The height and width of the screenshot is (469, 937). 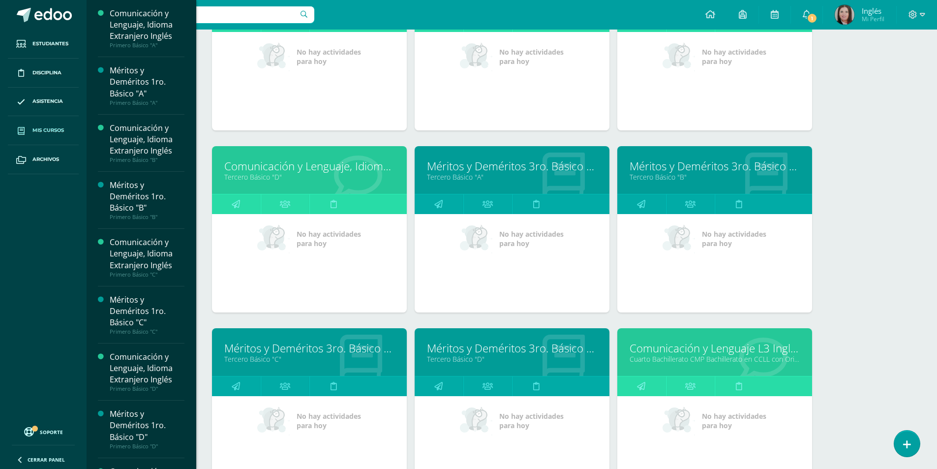 What do you see at coordinates (147, 257) in the screenshot?
I see `a: Comunicación y Lenguaje, Idioma Extranjero InglésPrimero Básico "C"` at bounding box center [147, 257].